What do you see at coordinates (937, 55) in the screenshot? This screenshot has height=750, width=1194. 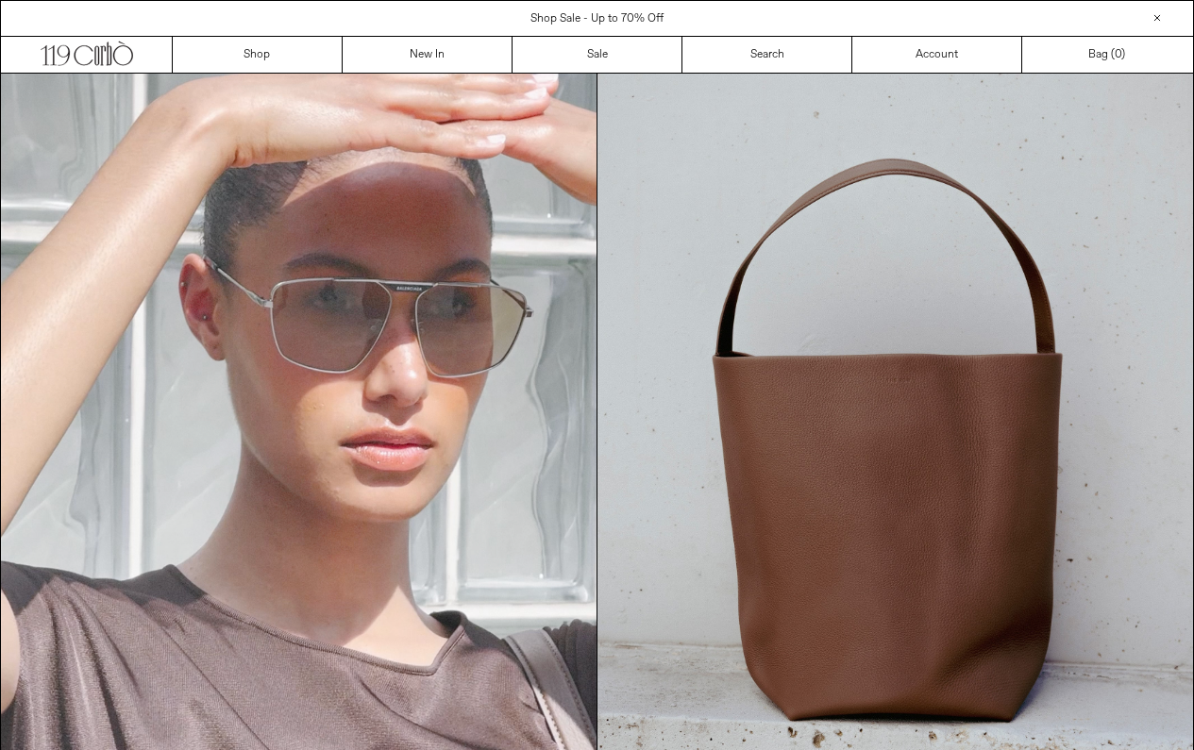 I see `a: Account` at bounding box center [937, 55].